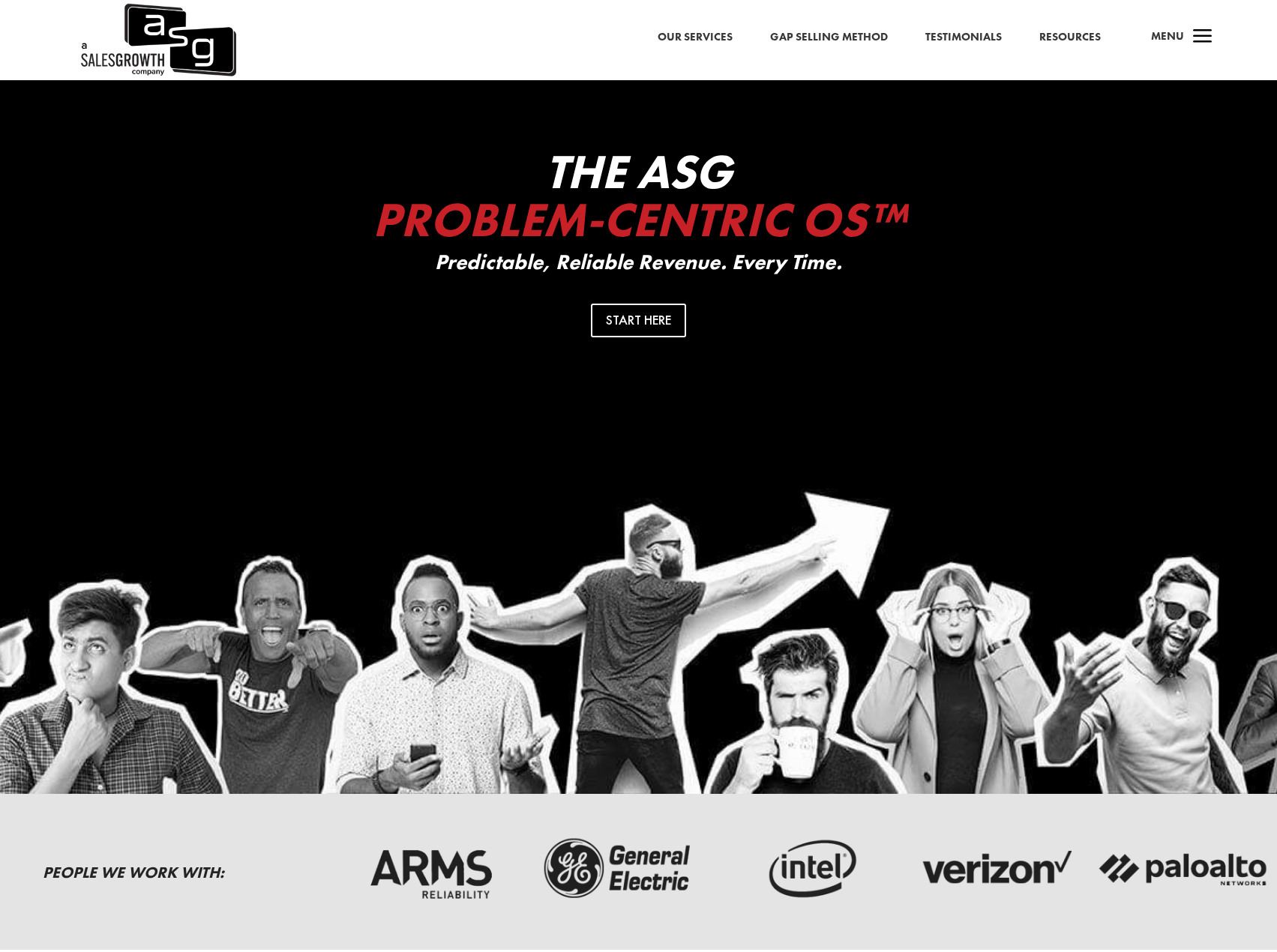  Describe the element at coordinates (1168, 36) in the screenshot. I see `span: Menu` at that location.